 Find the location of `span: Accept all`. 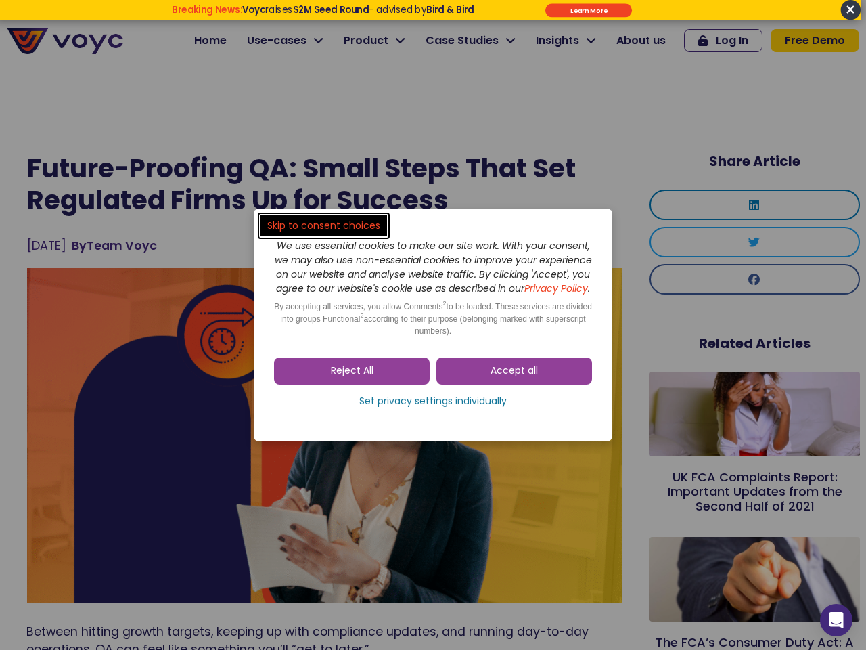

span: Accept all is located at coordinates (514, 371).